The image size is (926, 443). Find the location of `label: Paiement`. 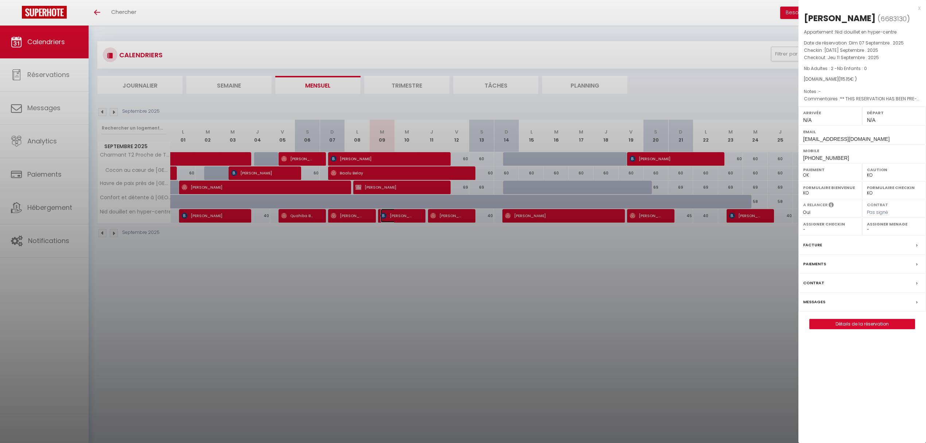

label: Paiement is located at coordinates (830, 170).